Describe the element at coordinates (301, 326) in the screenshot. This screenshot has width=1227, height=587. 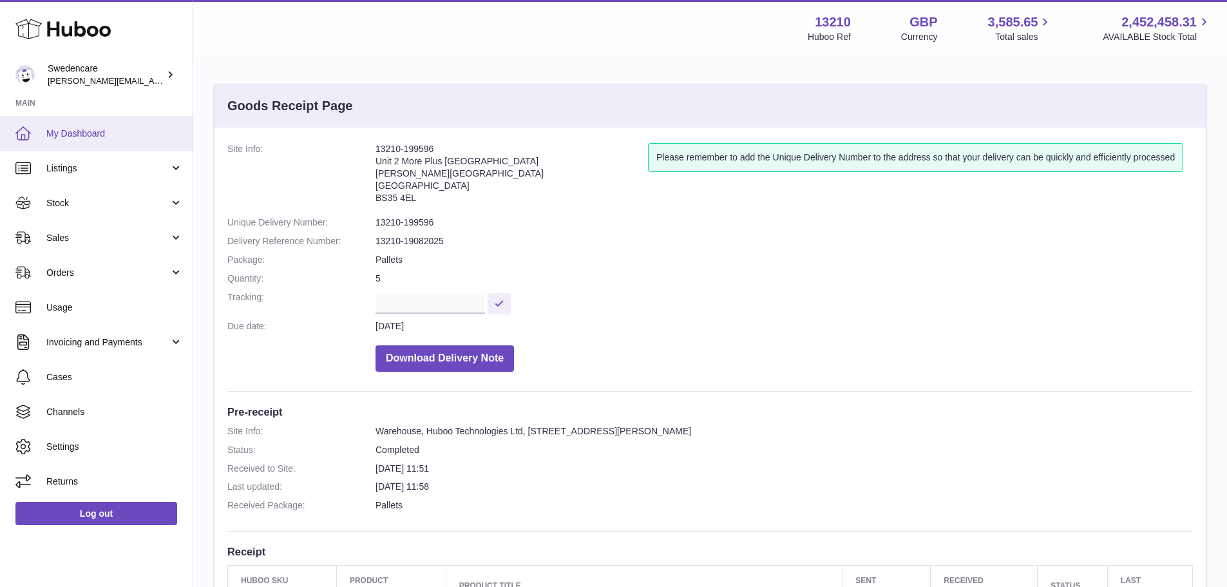
I see `dt: Due date:` at that location.